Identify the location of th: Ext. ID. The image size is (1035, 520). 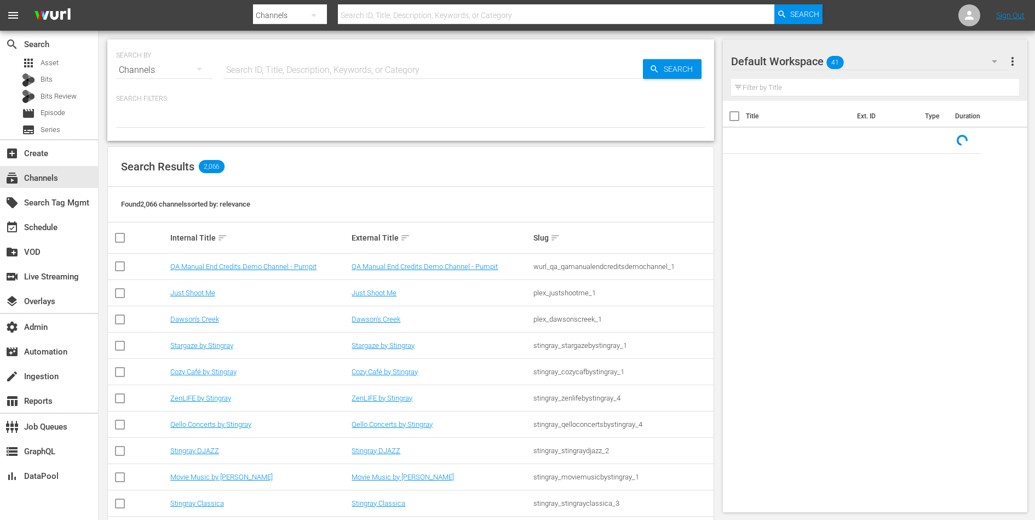
(885, 116).